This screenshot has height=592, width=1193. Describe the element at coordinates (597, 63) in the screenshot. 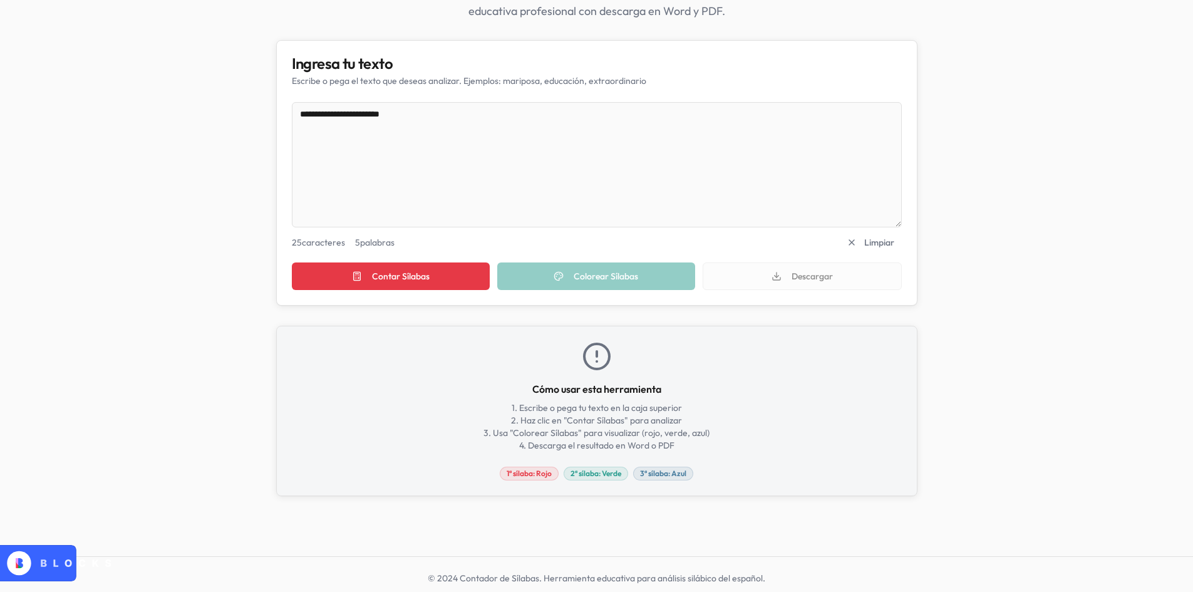

I see `div: Ingresa tu texto` at that location.